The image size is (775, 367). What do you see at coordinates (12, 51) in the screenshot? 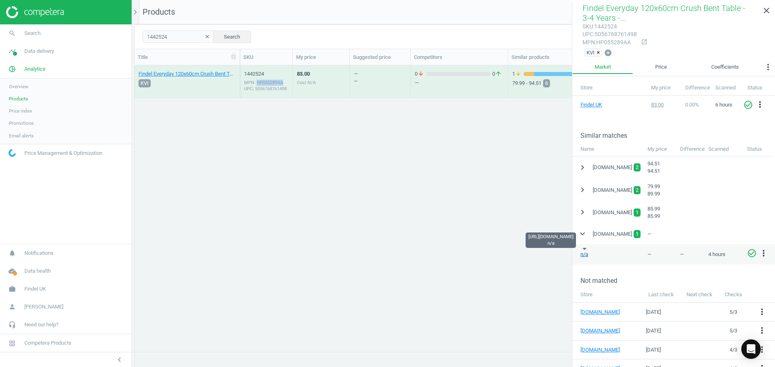
I see `i: timeline` at bounding box center [12, 51].